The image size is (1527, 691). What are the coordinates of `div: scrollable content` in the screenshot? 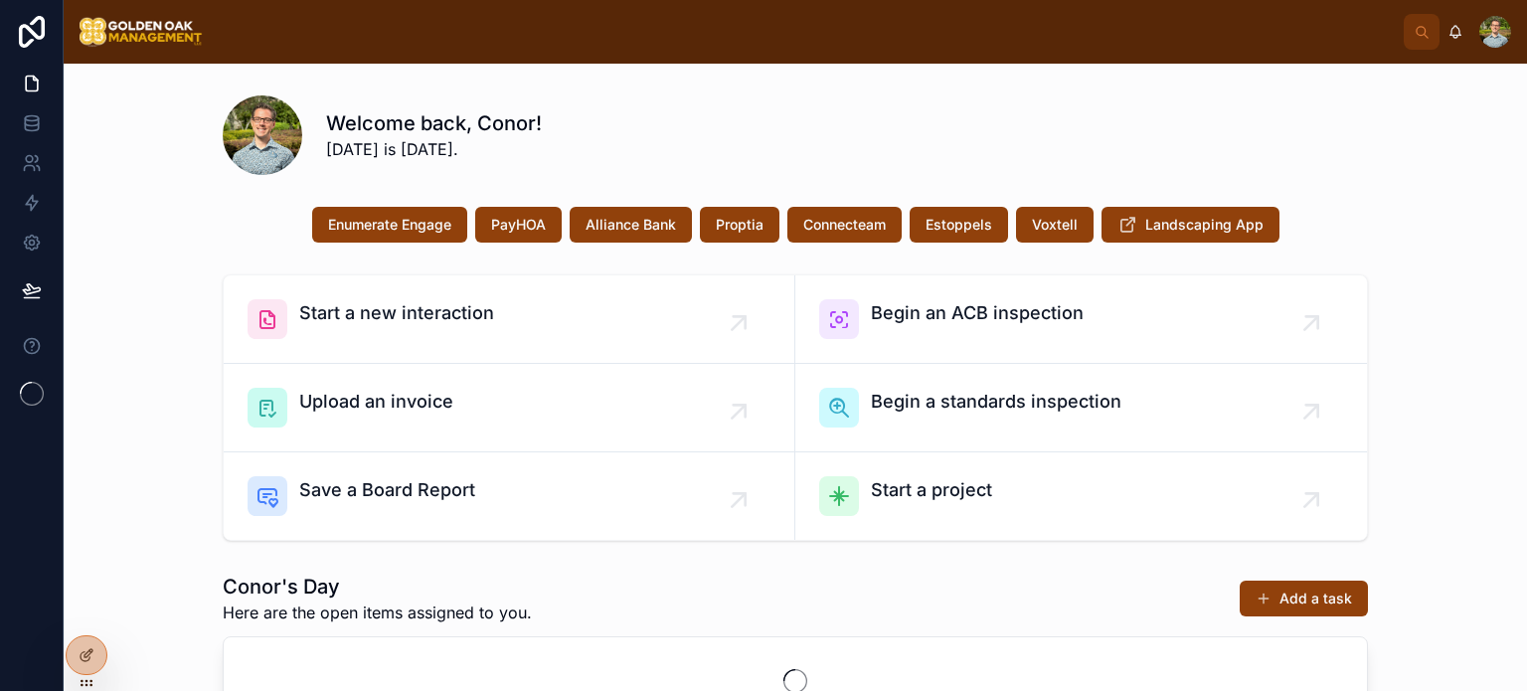 It's located at (811, 32).